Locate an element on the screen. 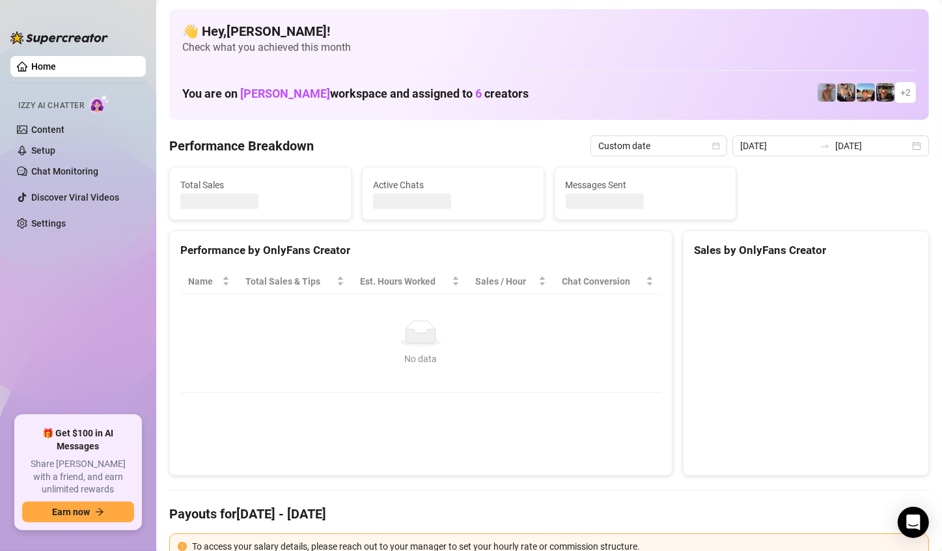 The height and width of the screenshot is (551, 942). span: Sales / Hour is located at coordinates (506, 281).